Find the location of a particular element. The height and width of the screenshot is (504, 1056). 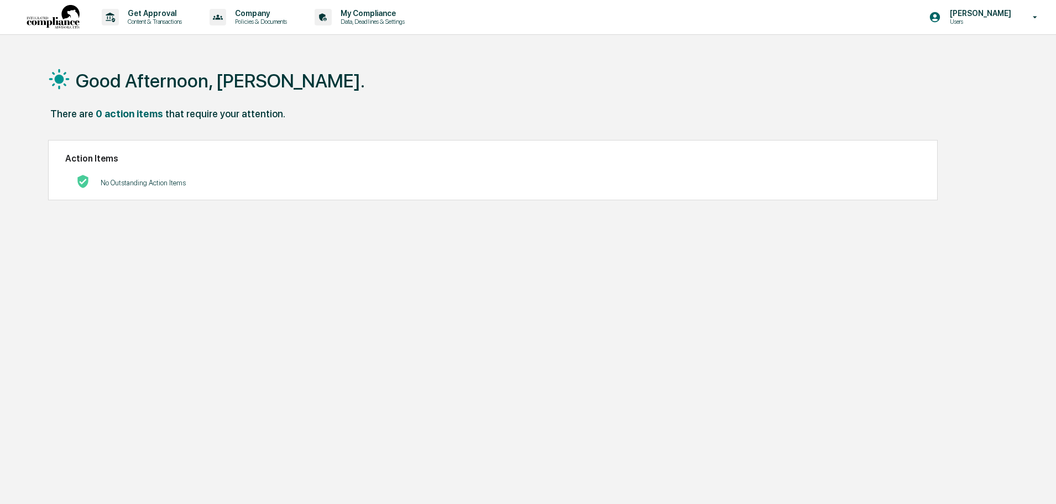

p: Data, Deadlines & Settings is located at coordinates (371, 22).